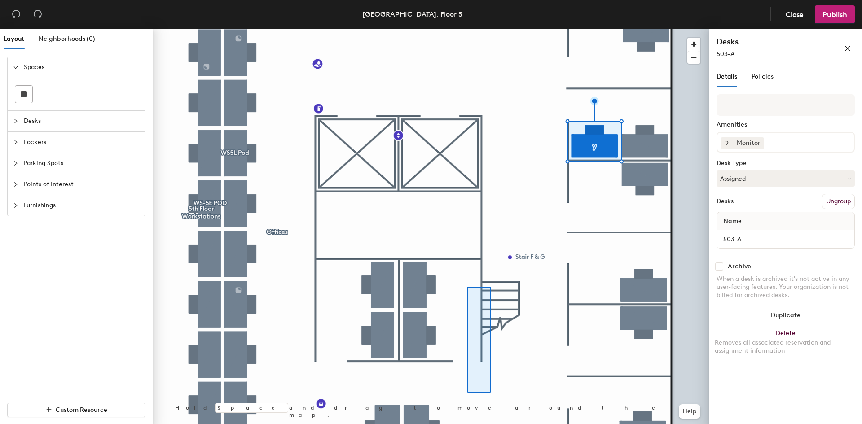  I want to click on span: Custom Resource, so click(81, 410).